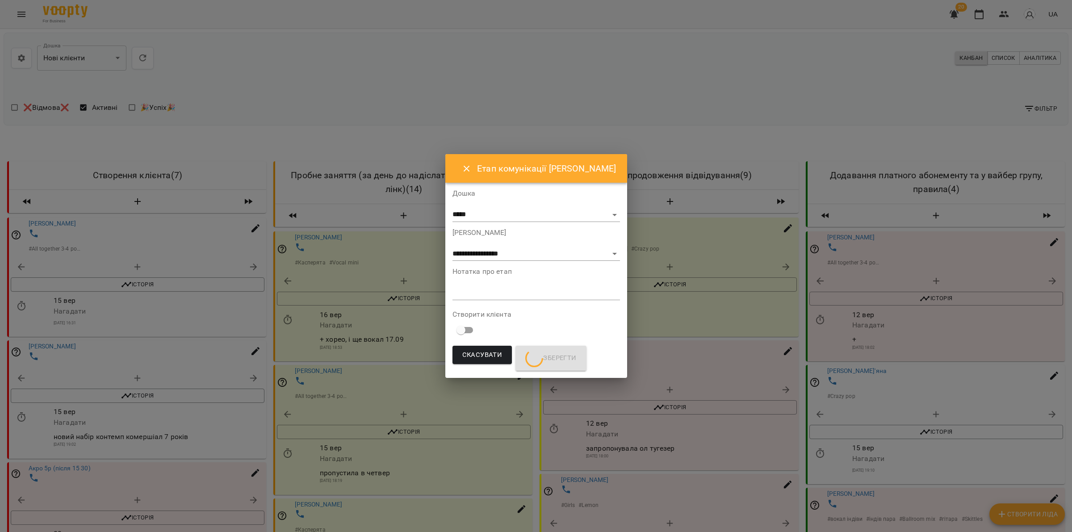 This screenshot has width=1072, height=532. What do you see at coordinates (536, 193) in the screenshot?
I see `label: Дошка` at bounding box center [536, 193].